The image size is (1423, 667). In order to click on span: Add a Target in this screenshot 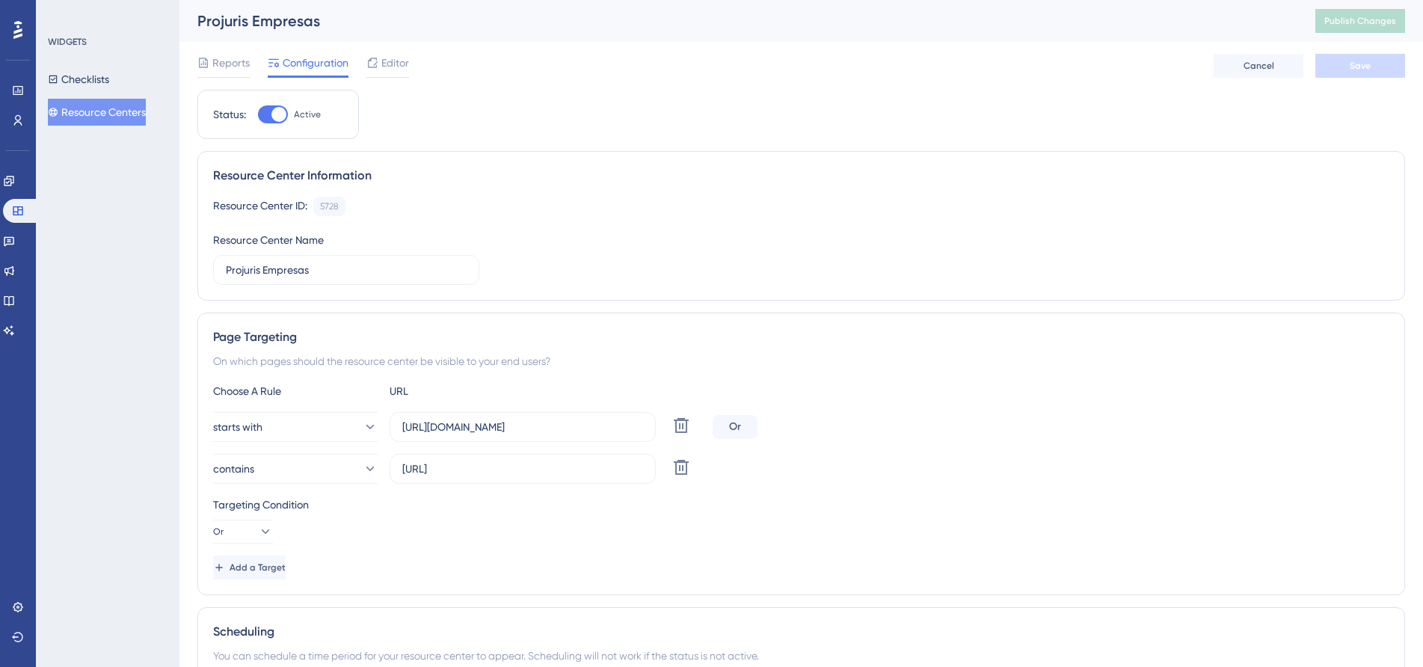, I will do `click(257, 568)`.